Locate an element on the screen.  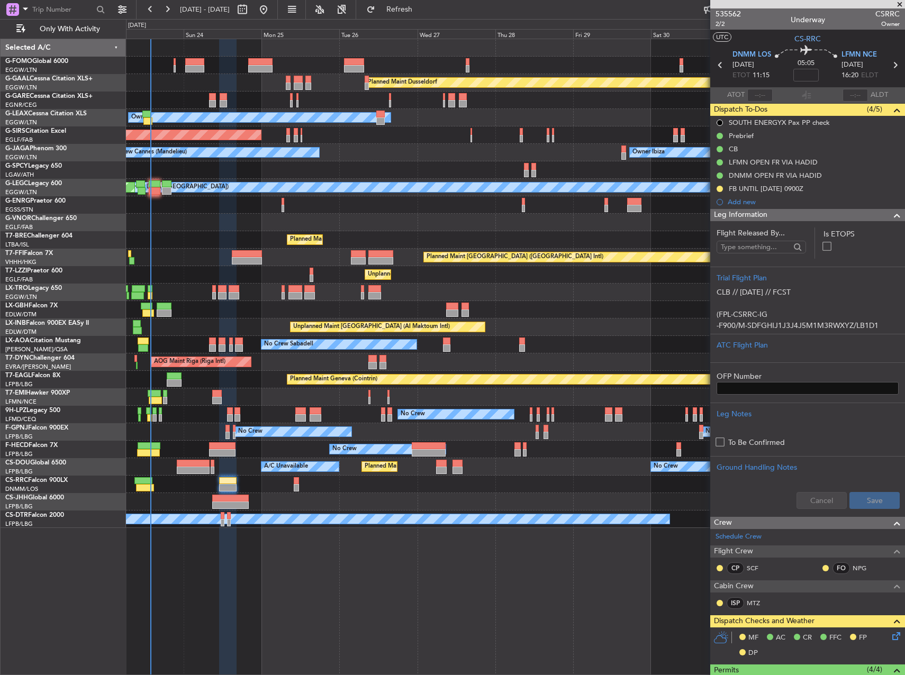
span: Dispatch To-Dos is located at coordinates (740, 110).